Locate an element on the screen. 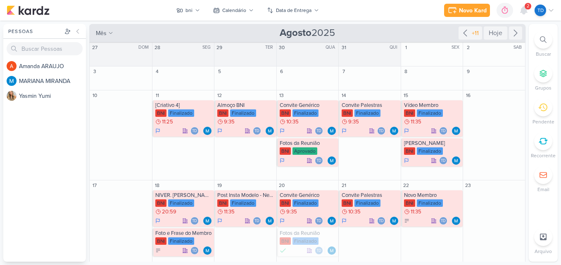  div: 22 is located at coordinates (406, 185).